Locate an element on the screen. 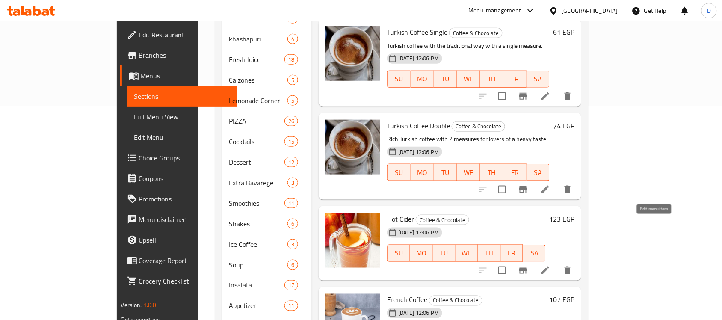 Image resolution: width=722 pixels, height=320 pixels. div: Insalata is located at coordinates (257, 285).